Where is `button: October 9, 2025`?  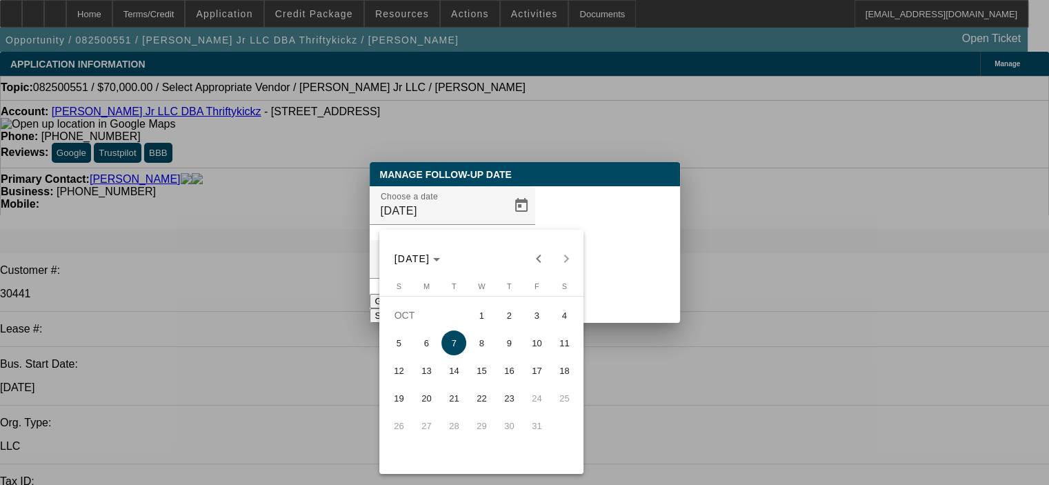 button: October 9, 2025 is located at coordinates (509, 343).